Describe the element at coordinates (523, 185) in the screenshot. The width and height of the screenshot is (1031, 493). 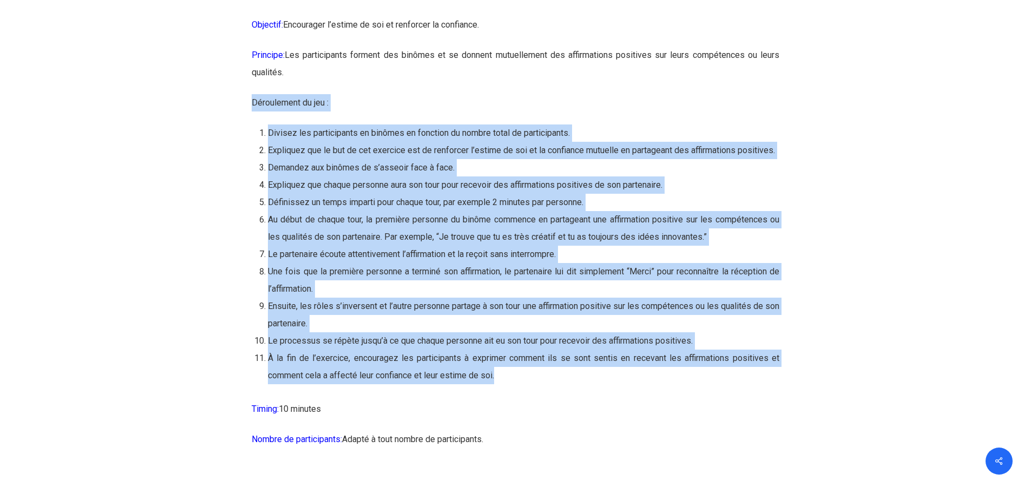
I see `li: Expliquez que chaque personne aura son tour pour recevoir des affirmations positives de son parte...` at that location.